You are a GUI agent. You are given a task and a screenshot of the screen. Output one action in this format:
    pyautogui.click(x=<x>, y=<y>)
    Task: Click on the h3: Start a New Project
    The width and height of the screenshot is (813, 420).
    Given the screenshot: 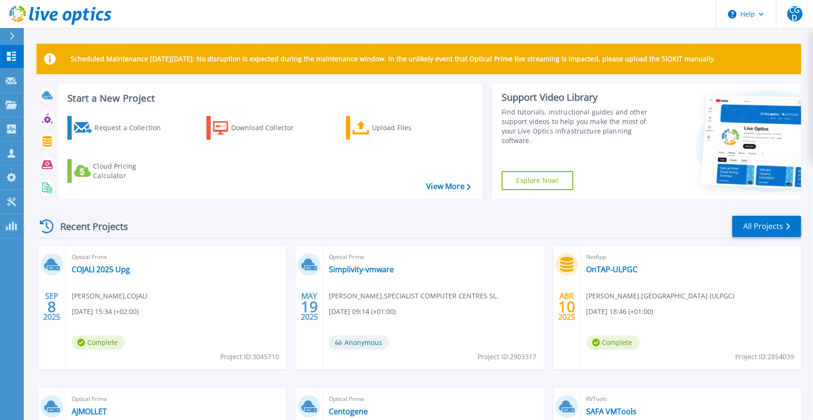 What is the action you would take?
    pyautogui.click(x=269, y=98)
    